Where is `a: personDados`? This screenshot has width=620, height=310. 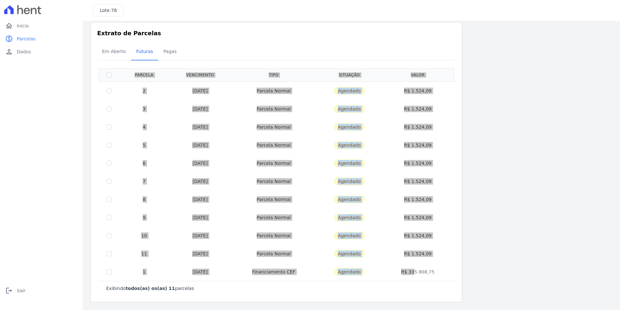 a: personDados is located at coordinates (41, 52).